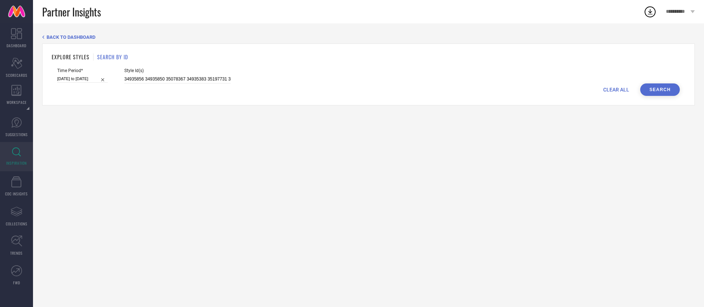  What do you see at coordinates (71, 12) in the screenshot?
I see `span: Partner Insights` at bounding box center [71, 12].